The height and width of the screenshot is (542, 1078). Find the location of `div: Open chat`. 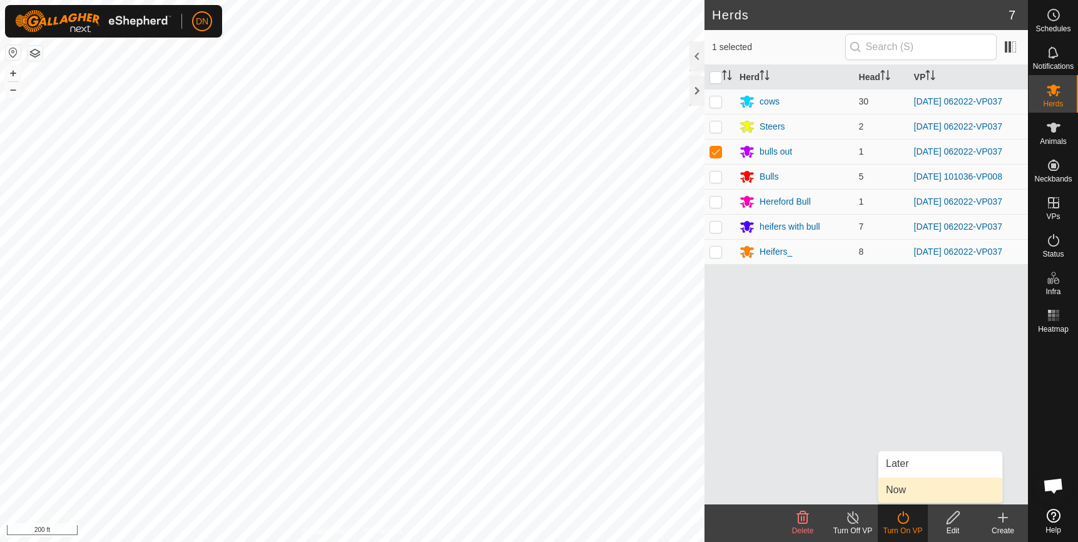

div: Open chat is located at coordinates (1054, 486).